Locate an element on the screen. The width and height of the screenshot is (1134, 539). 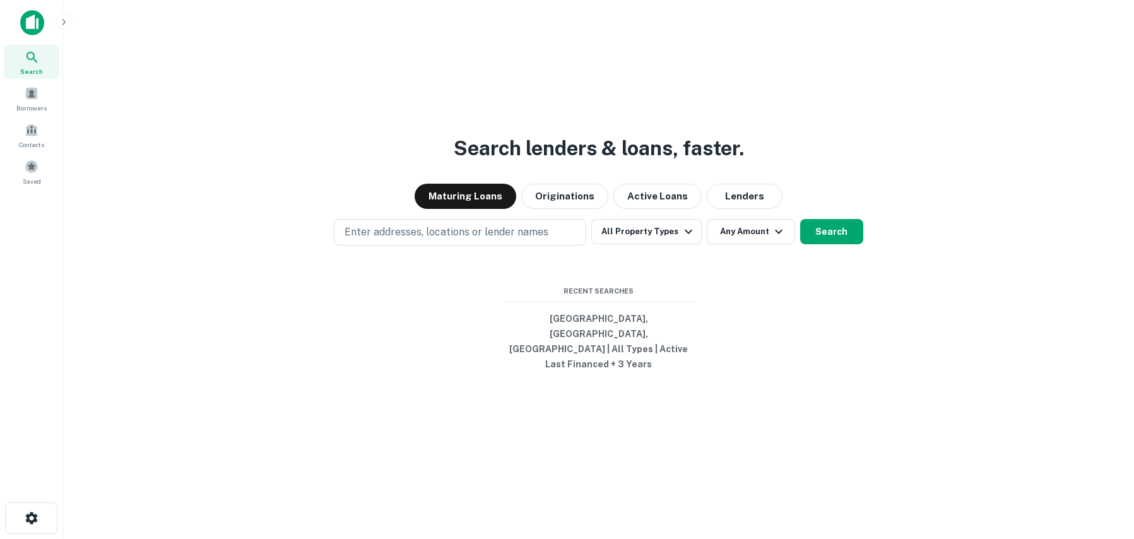
a: Contacts is located at coordinates (32, 135).